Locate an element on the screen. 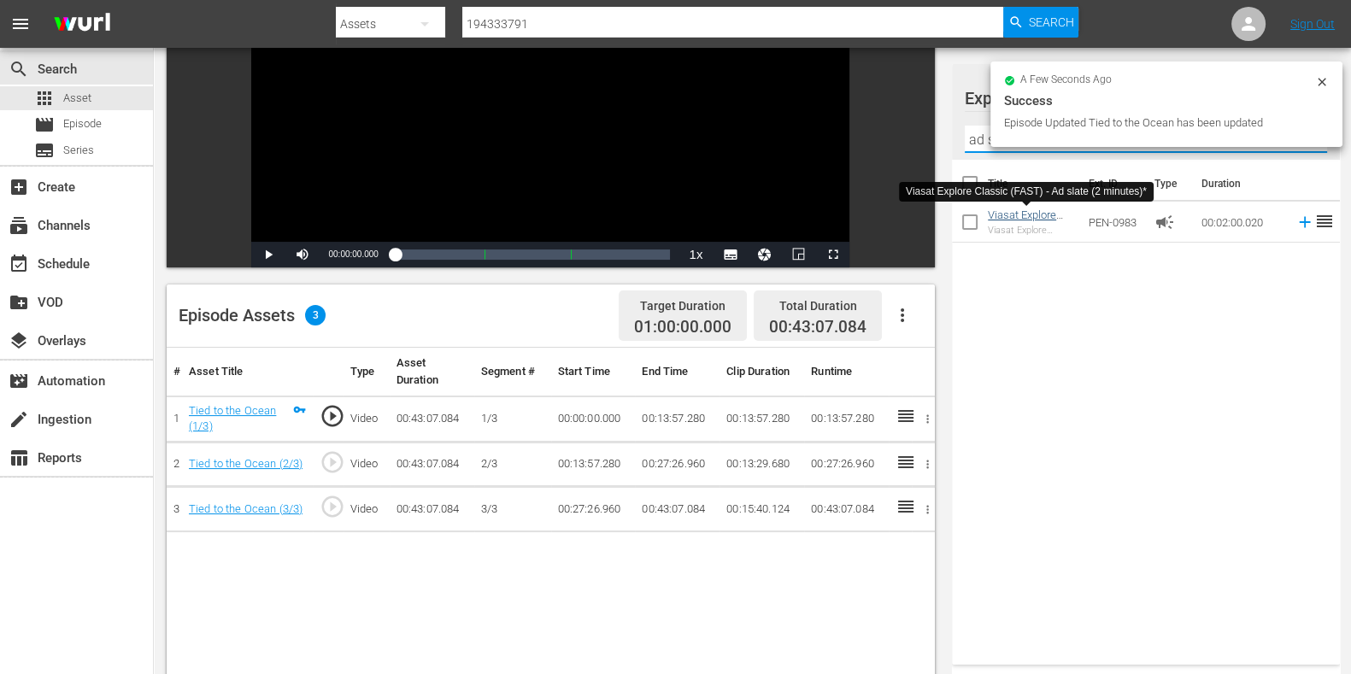 This screenshot has height=674, width=1351. div: Total Duration is located at coordinates (818, 306).